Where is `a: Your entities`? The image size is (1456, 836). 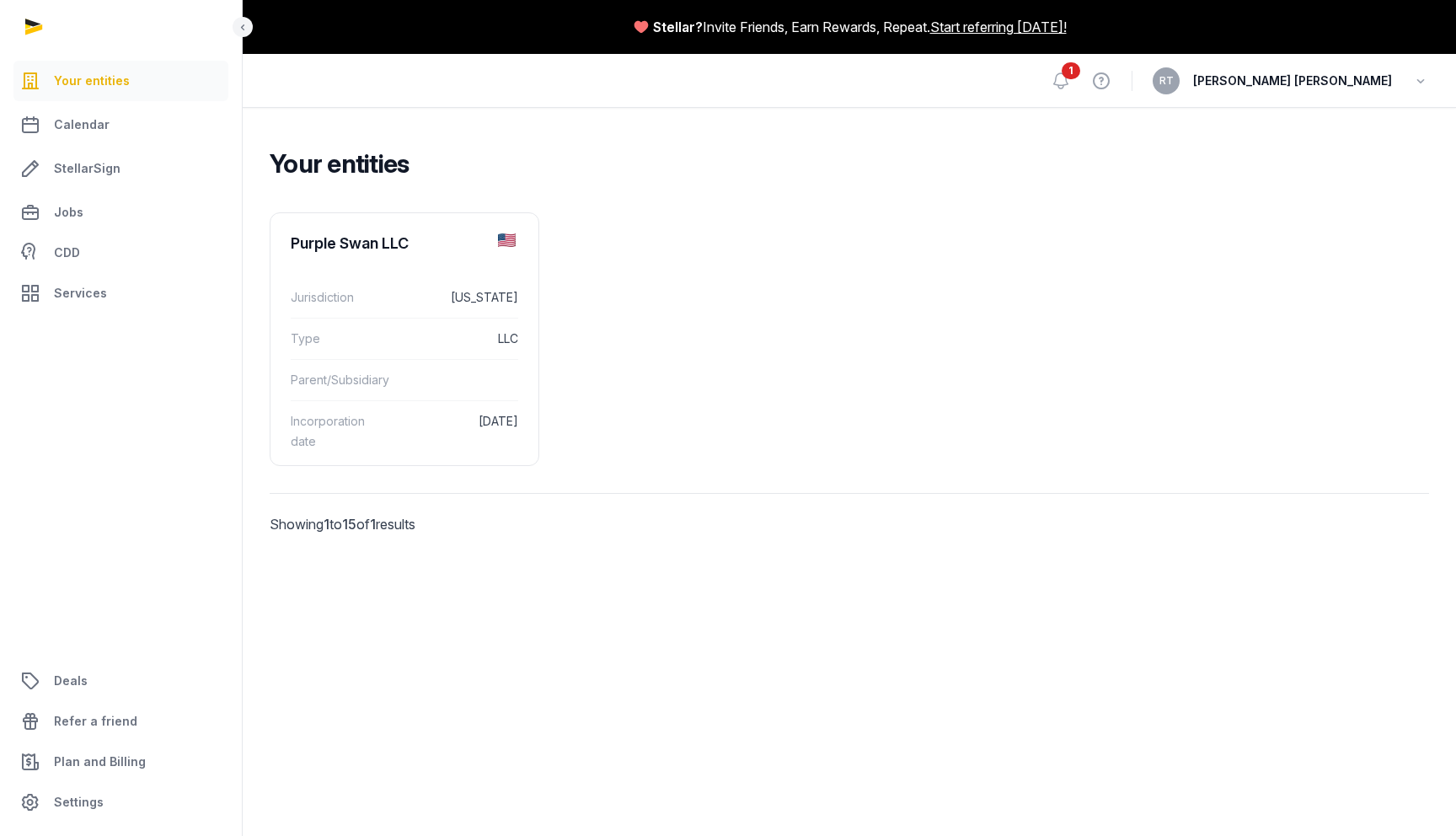
a: Your entities is located at coordinates (121, 81).